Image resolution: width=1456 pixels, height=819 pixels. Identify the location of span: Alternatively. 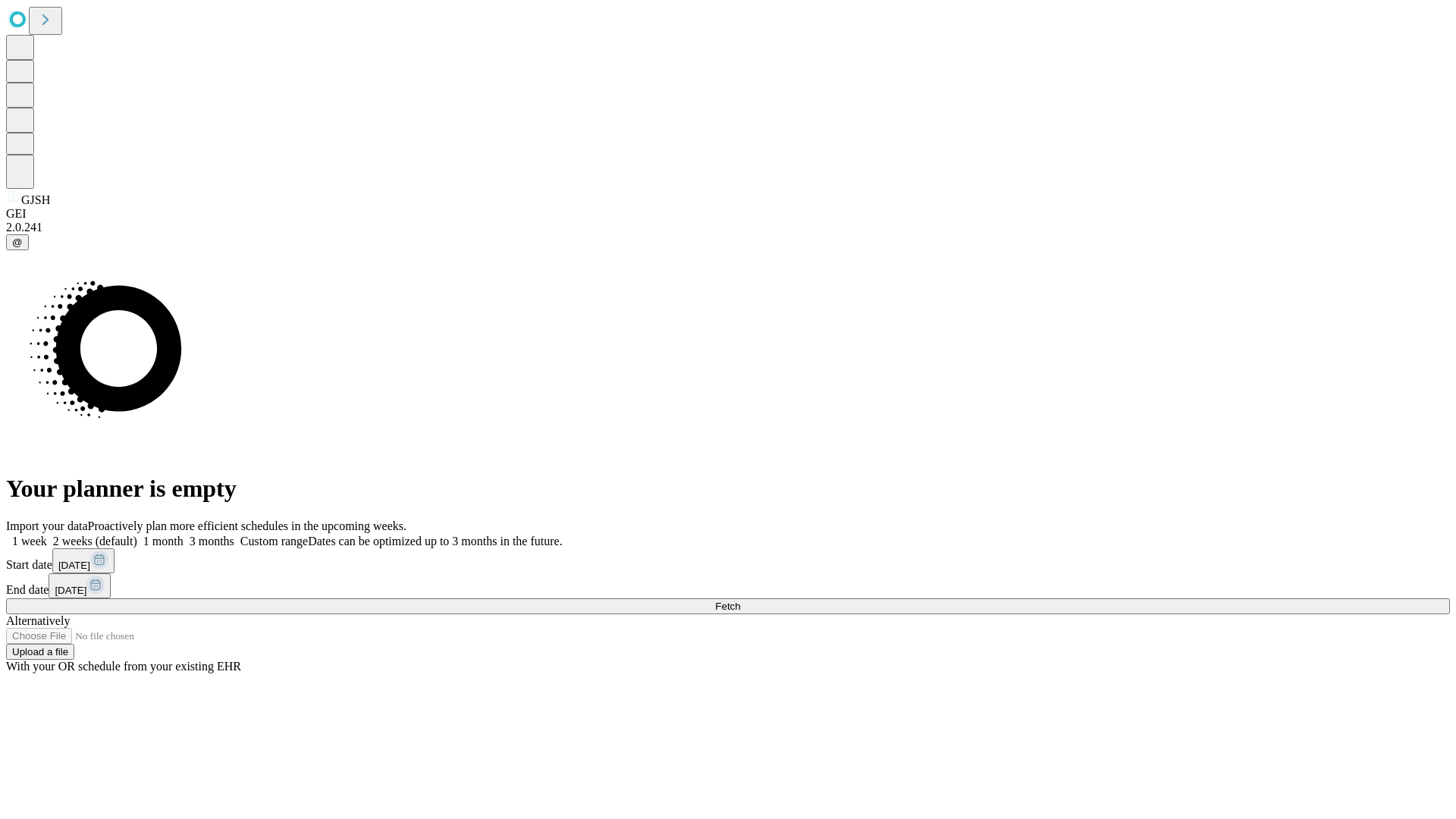
(38, 621).